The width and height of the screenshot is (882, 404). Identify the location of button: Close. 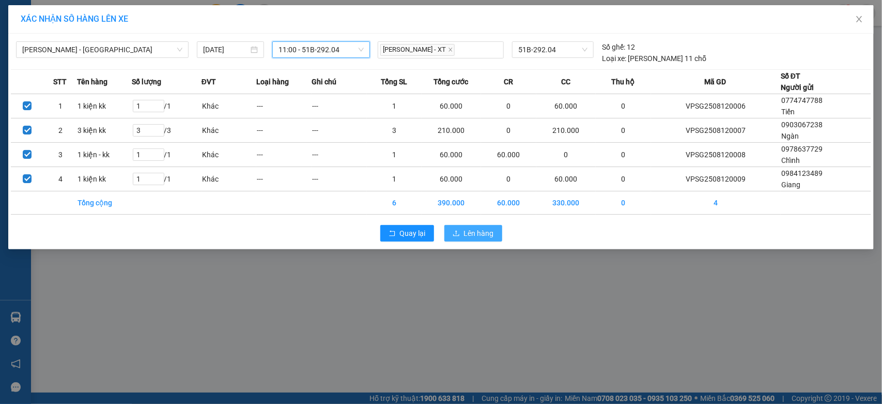
(859, 20).